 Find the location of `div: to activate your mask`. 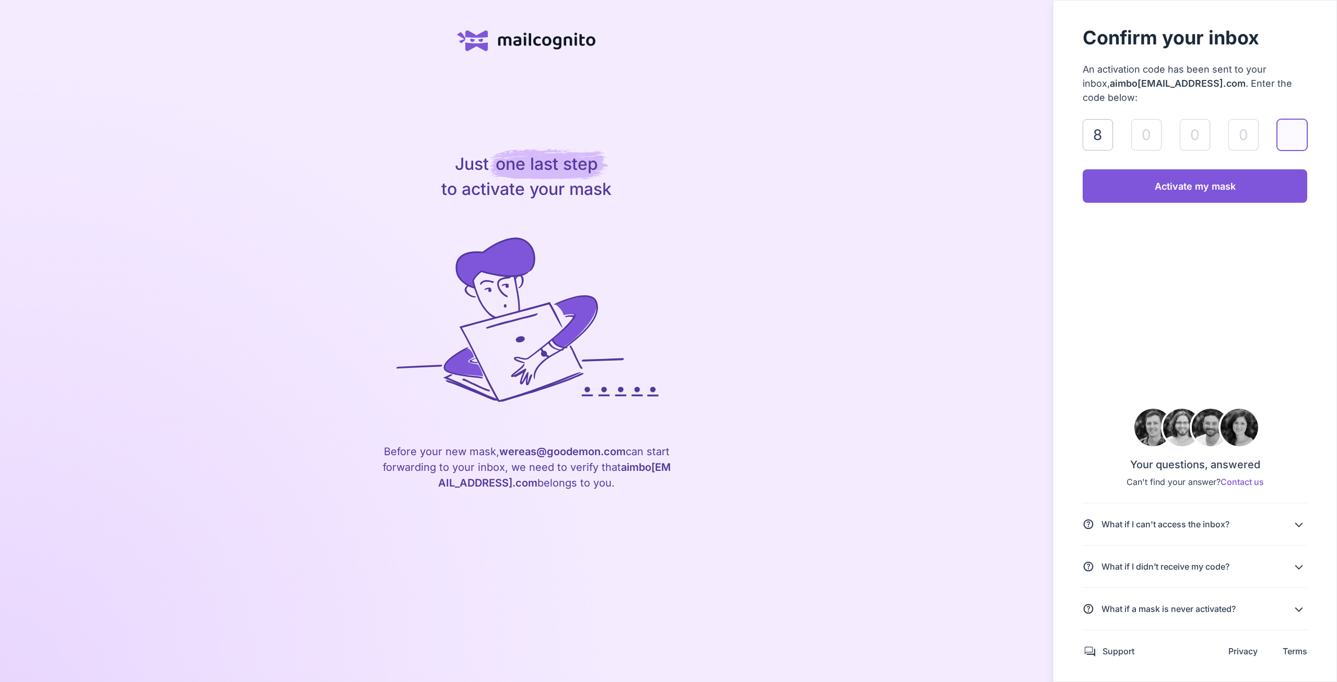

div: to activate your mask is located at coordinates (527, 177).